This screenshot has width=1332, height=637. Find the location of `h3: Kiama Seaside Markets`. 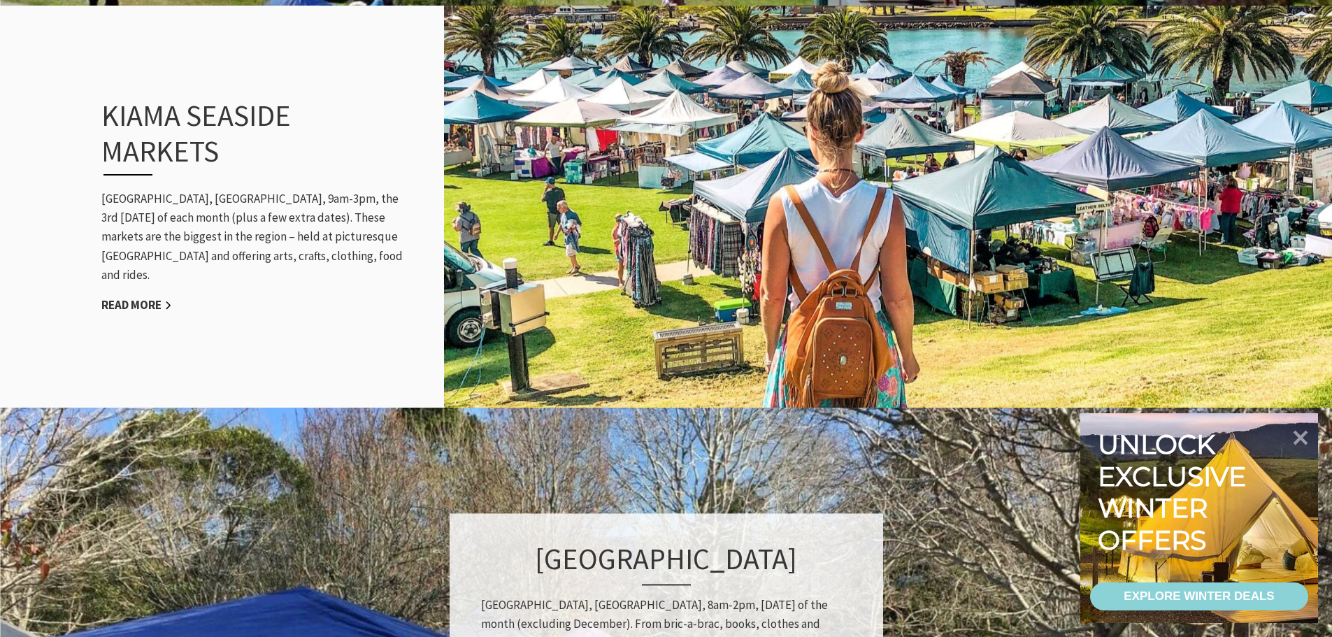

h3: Kiama Seaside Markets is located at coordinates (240, 136).